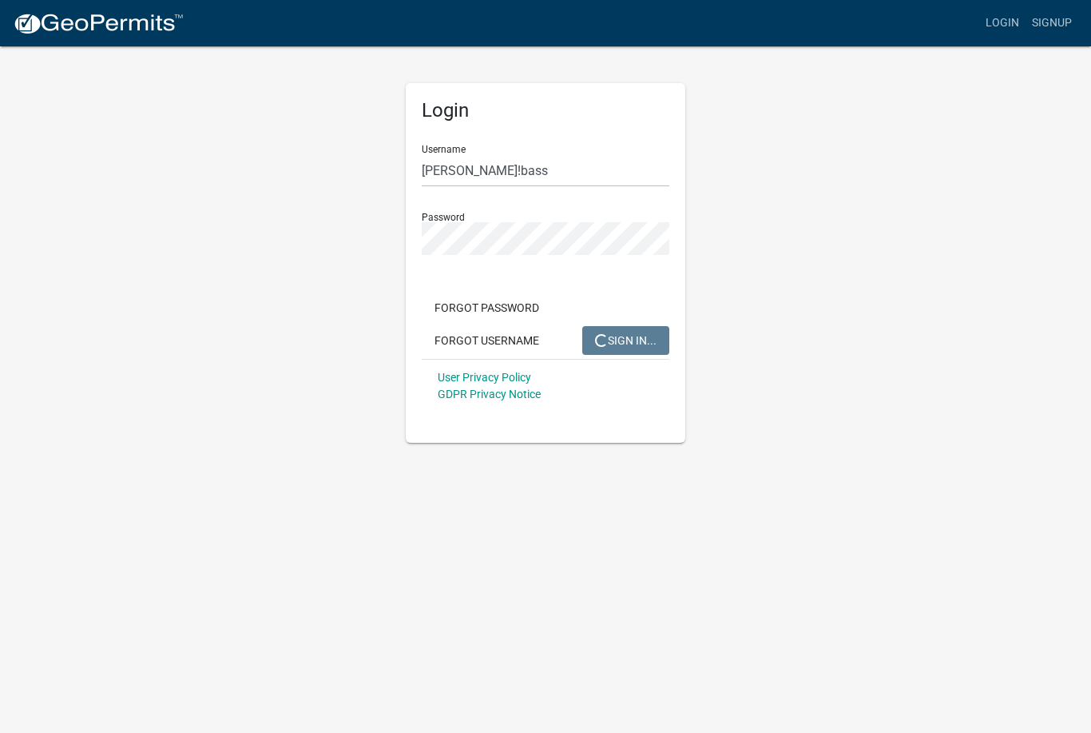 The height and width of the screenshot is (733, 1091). What do you see at coordinates (626, 340) in the screenshot?
I see `button: SIGN IN...` at bounding box center [626, 340].